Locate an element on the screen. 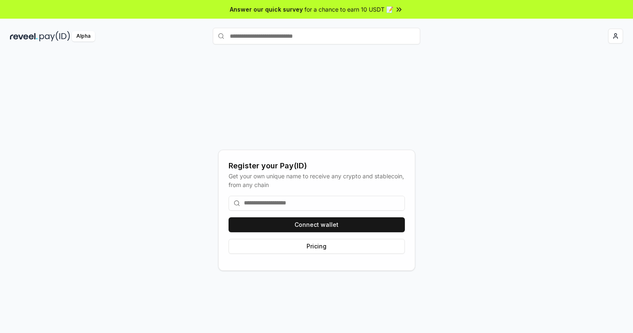 This screenshot has height=333, width=633. img: reveel_dark is located at coordinates (24, 36).